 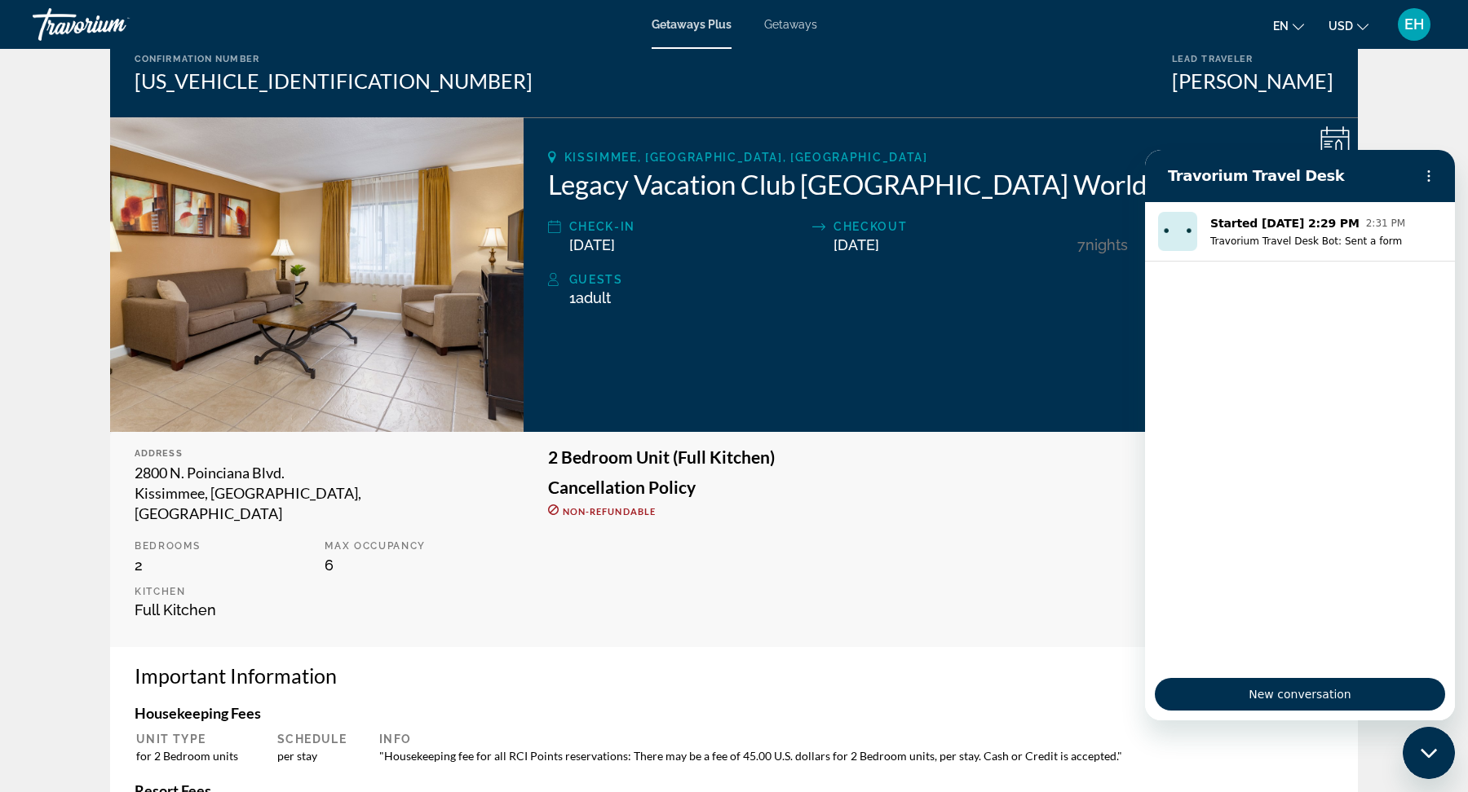 What do you see at coordinates (333, 59) in the screenshot?
I see `div: Confirmation Number` at bounding box center [333, 59].